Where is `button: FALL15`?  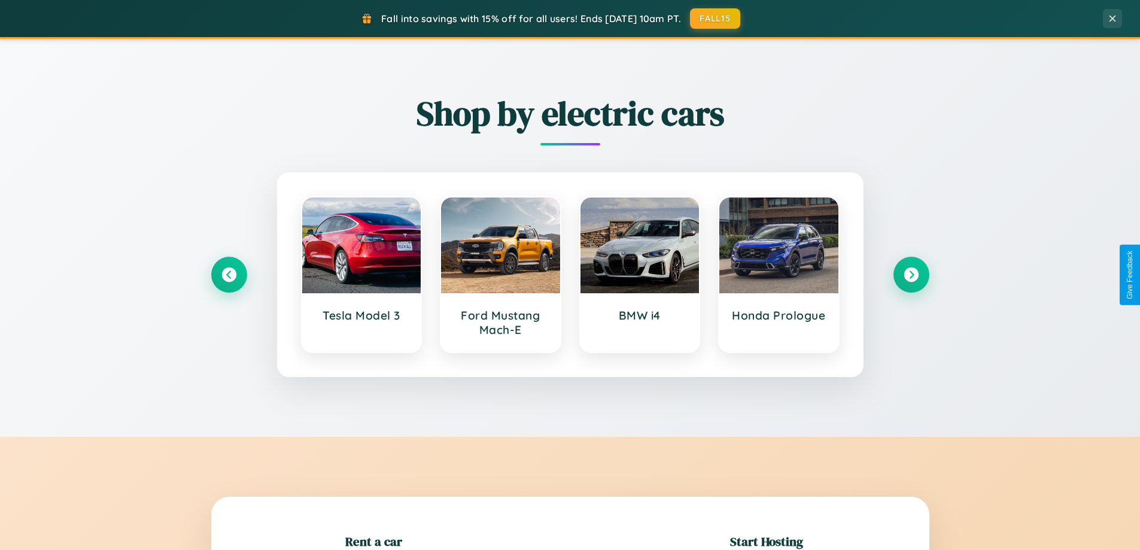 button: FALL15 is located at coordinates (715, 19).